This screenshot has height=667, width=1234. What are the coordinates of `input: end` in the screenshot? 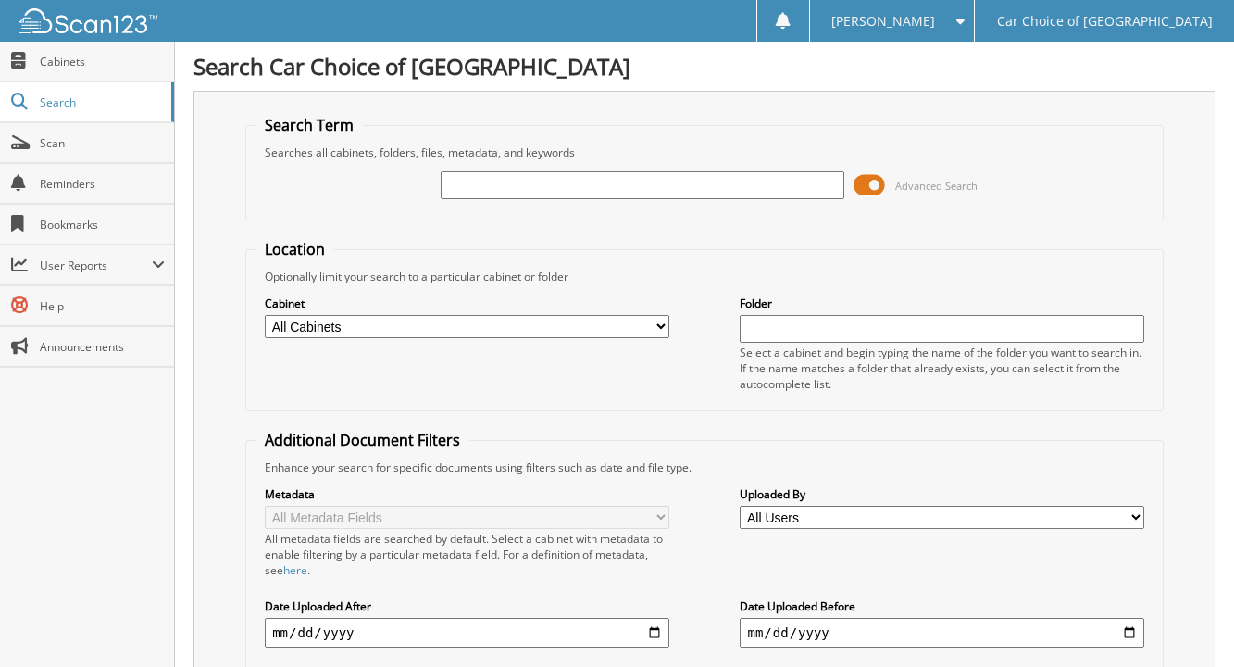 It's located at (942, 632).